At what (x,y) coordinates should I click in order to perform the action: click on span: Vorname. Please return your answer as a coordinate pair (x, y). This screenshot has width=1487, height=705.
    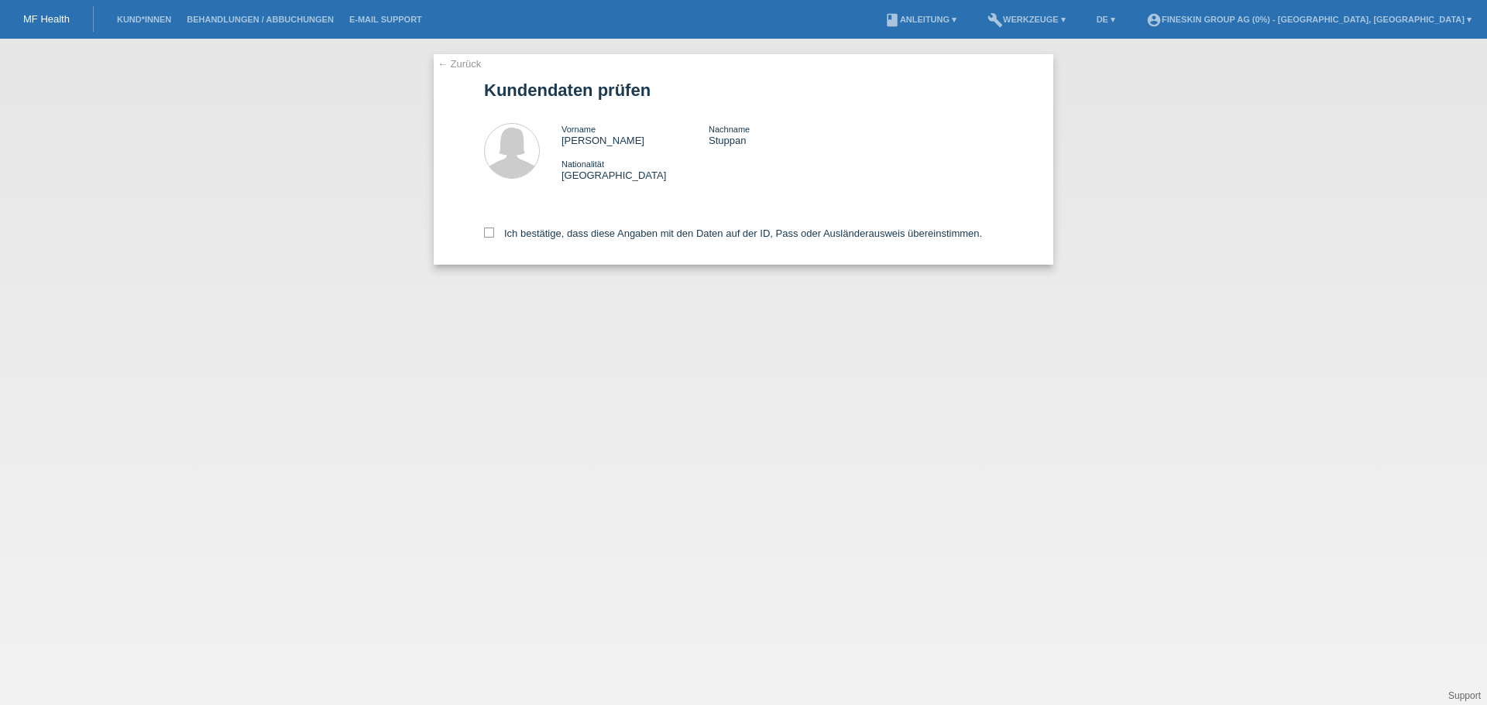
    Looking at the image, I should click on (578, 129).